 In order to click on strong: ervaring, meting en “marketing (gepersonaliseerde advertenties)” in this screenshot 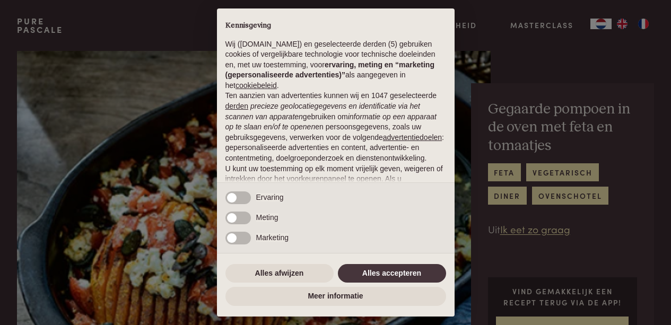, I will do `click(330, 70)`.